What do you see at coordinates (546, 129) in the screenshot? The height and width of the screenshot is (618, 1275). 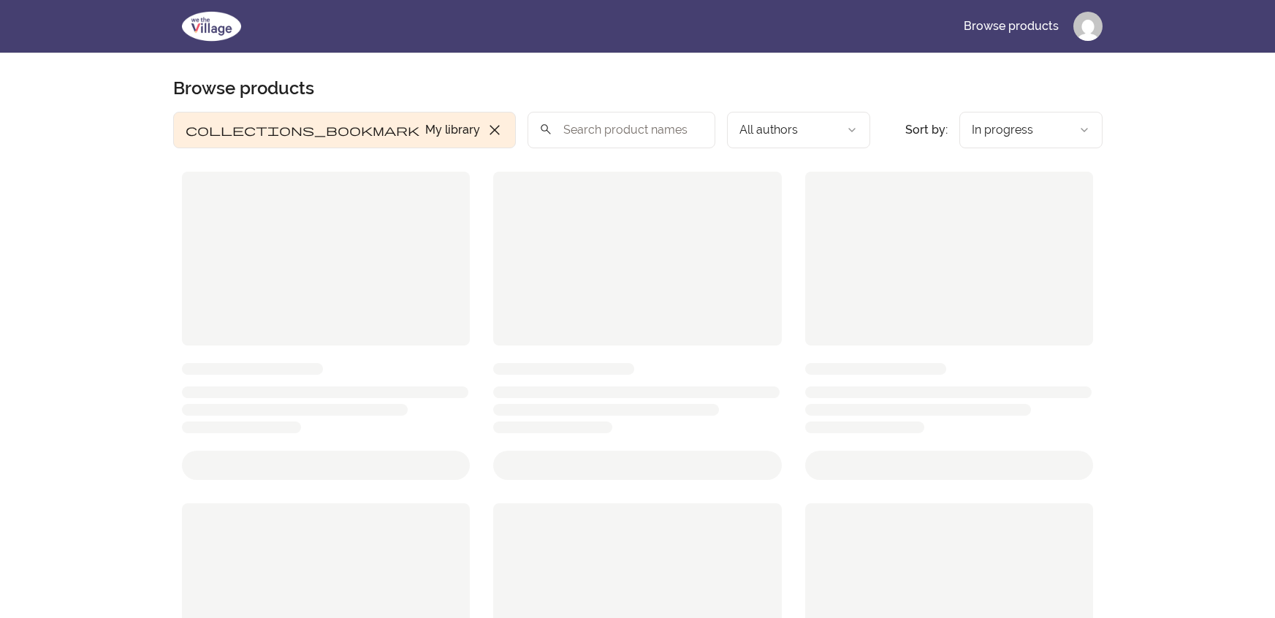 I see `span: search` at bounding box center [546, 129].